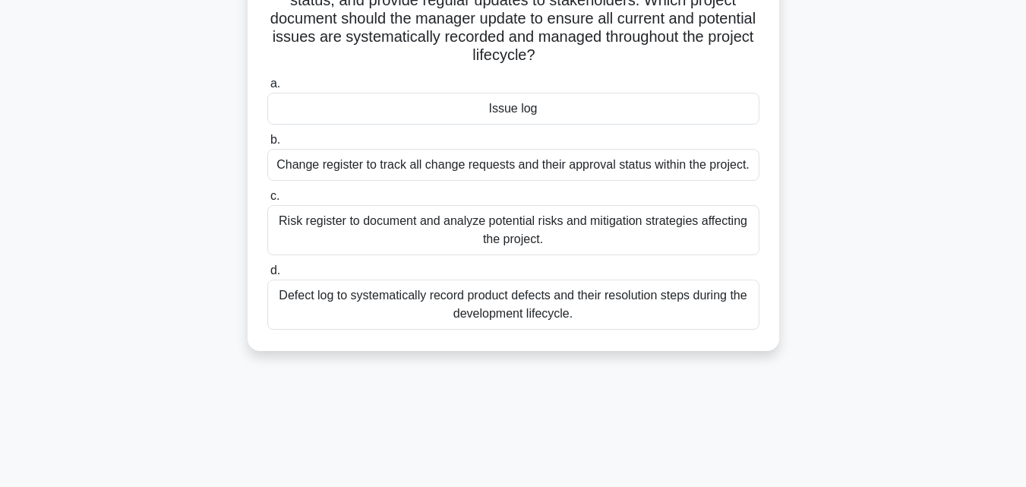 The width and height of the screenshot is (1026, 487). What do you see at coordinates (514, 305) in the screenshot?
I see `div: Defect log to systematically record product defects and their resolution steps during the develop...` at bounding box center [514, 305].